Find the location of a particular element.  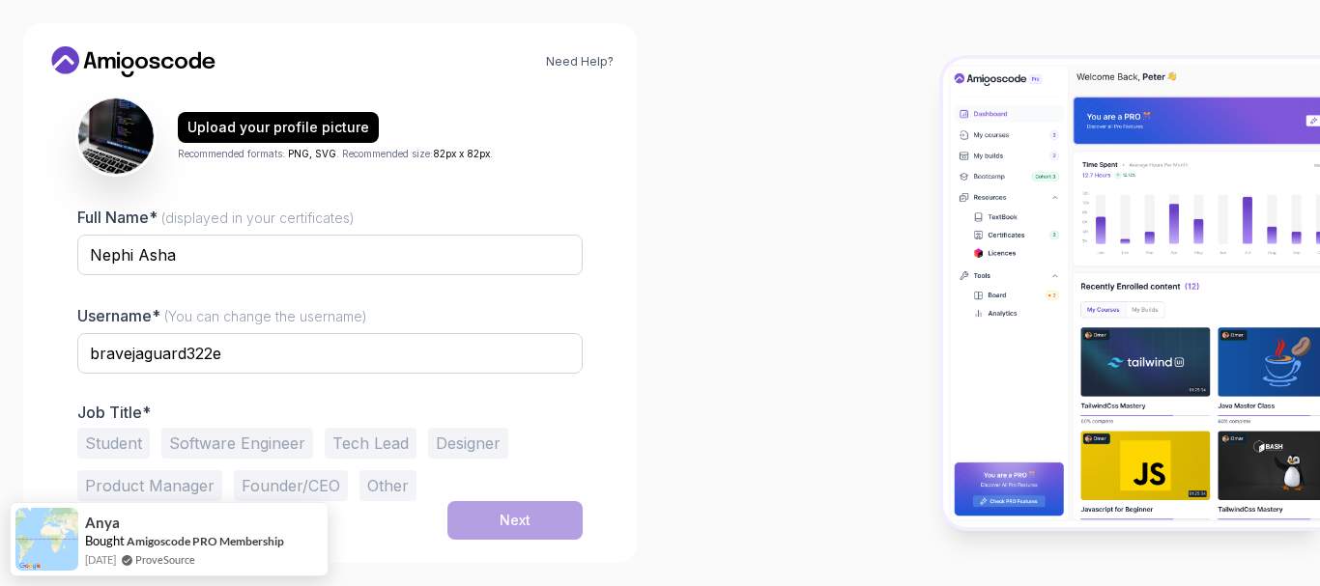

button: Other is located at coordinates (387, 486).